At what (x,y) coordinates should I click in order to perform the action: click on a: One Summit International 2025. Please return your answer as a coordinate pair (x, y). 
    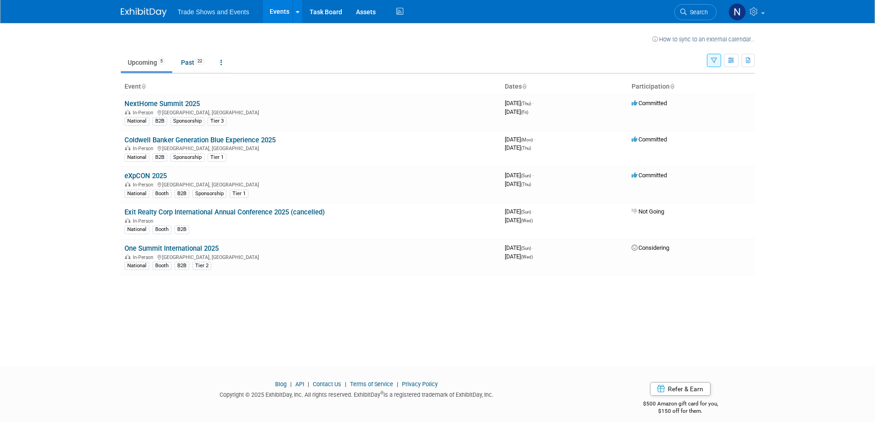
    Looking at the image, I should click on (171, 248).